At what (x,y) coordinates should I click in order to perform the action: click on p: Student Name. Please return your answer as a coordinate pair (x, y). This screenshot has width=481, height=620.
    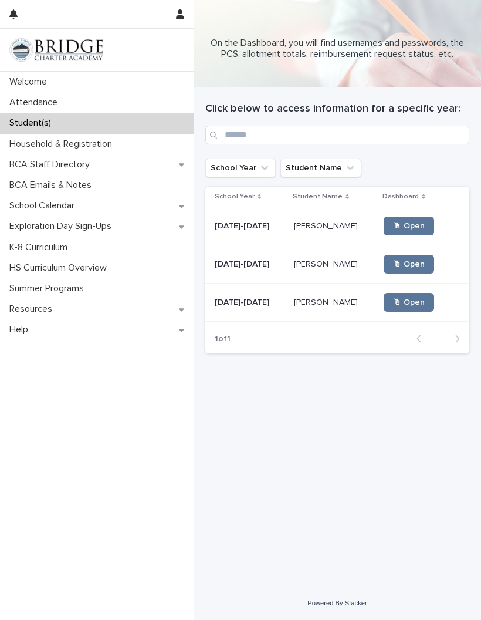
    Looking at the image, I should click on (317, 197).